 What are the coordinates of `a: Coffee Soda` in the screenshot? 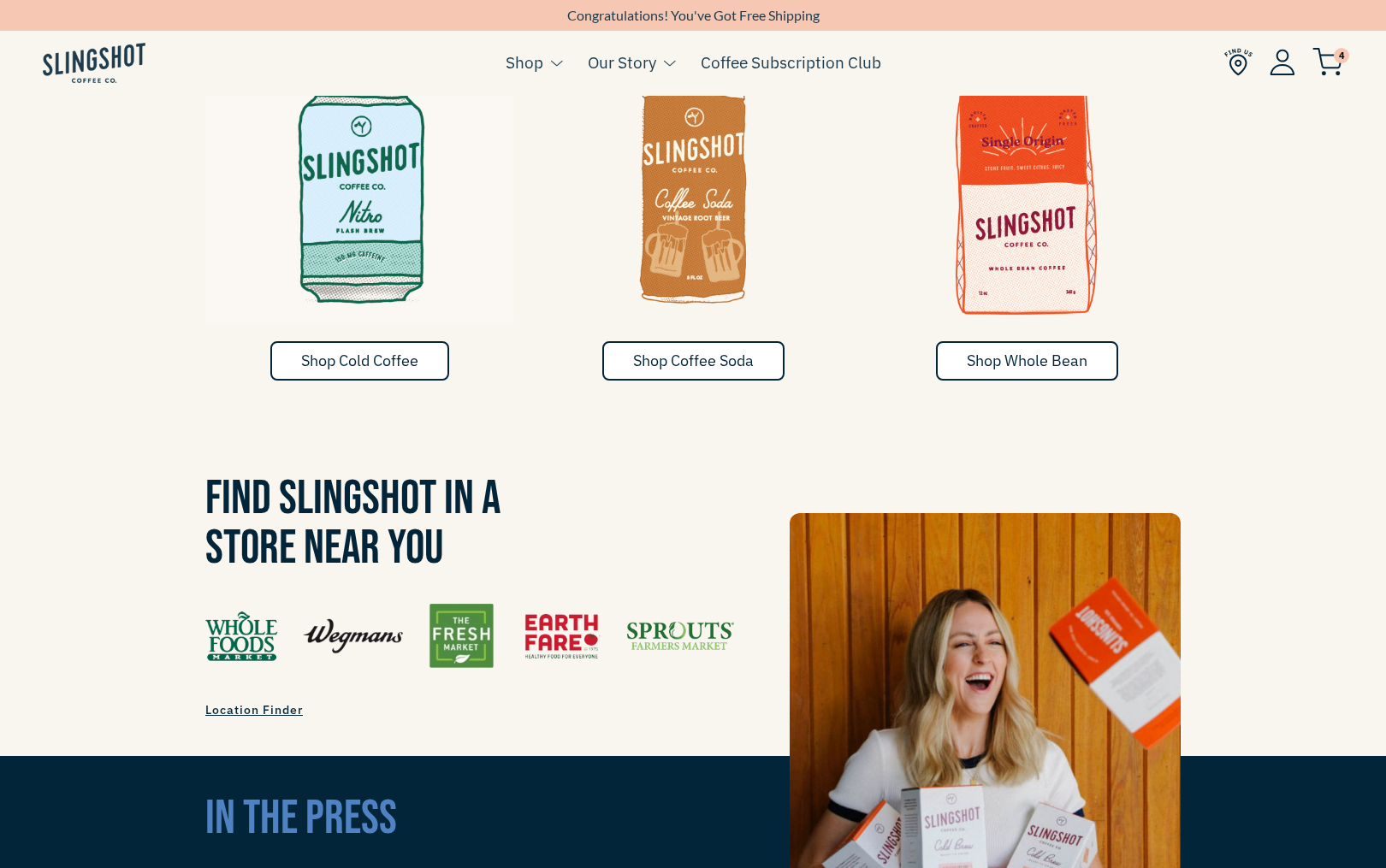 It's located at (693, 198).